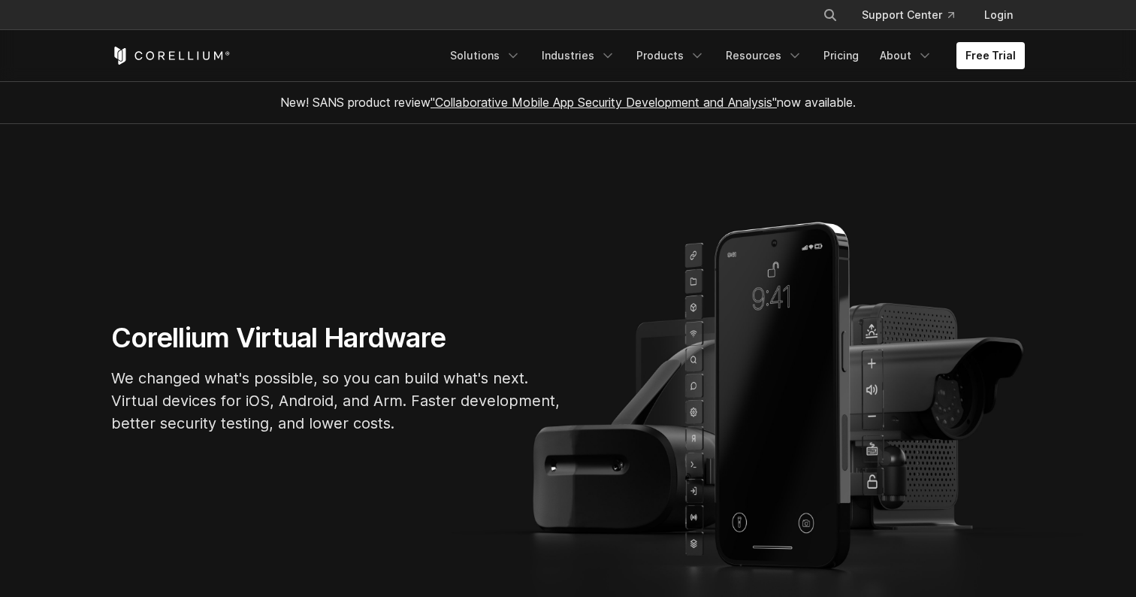 The height and width of the screenshot is (597, 1136). I want to click on a: Login, so click(999, 15).